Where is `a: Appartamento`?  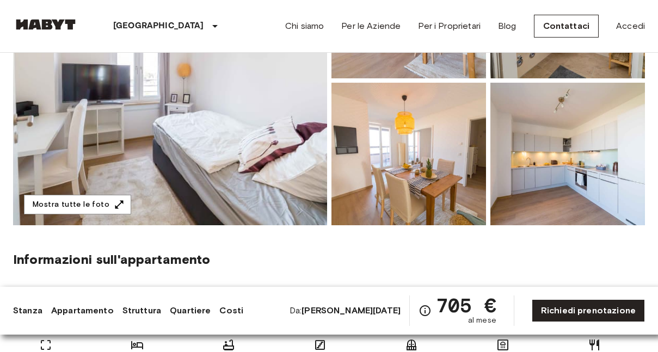 a: Appartamento is located at coordinates (82, 311).